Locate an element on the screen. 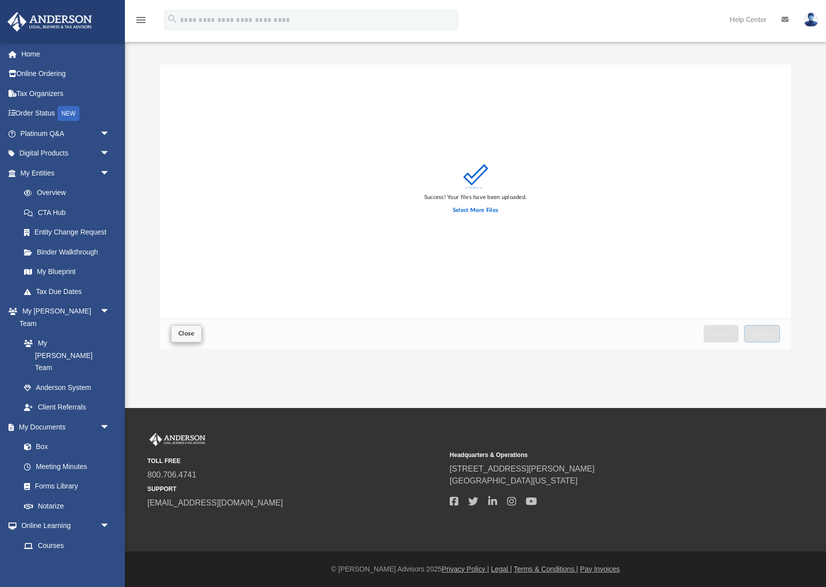 This screenshot has width=826, height=587. label: Select More Files is located at coordinates (475, 210).